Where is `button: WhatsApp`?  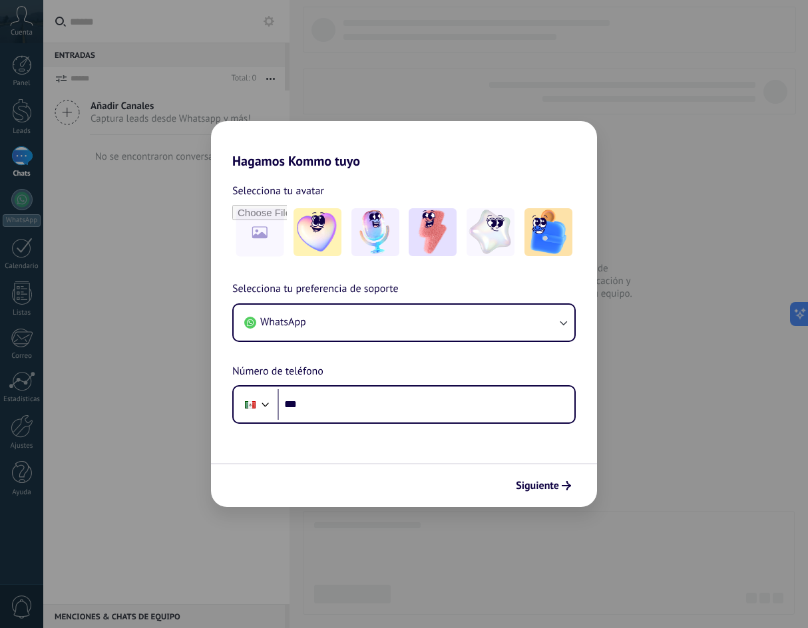 button: WhatsApp is located at coordinates (404, 323).